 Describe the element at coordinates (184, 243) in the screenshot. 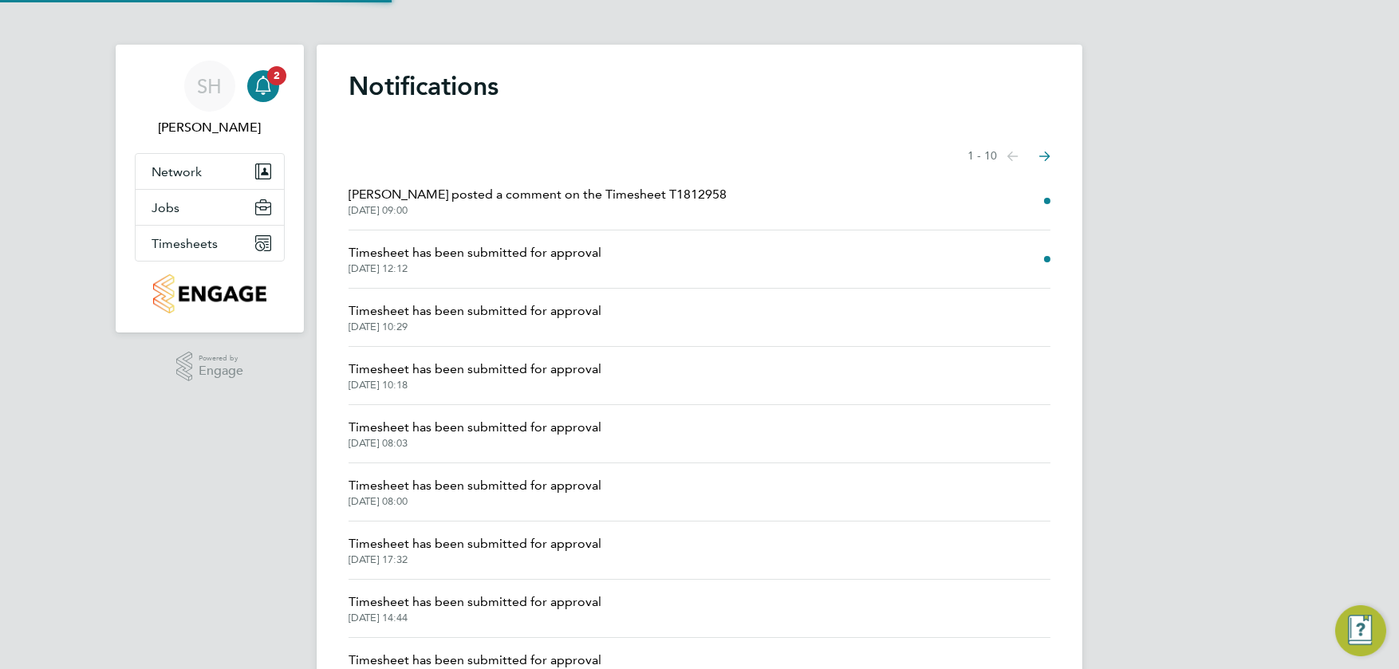

I see `span: Timesheets` at that location.